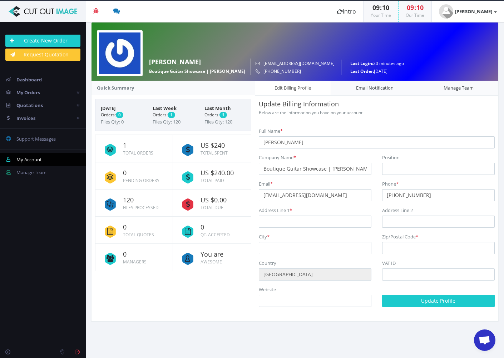 The width and height of the screenshot is (504, 358). I want to click on span: My Account, so click(29, 160).